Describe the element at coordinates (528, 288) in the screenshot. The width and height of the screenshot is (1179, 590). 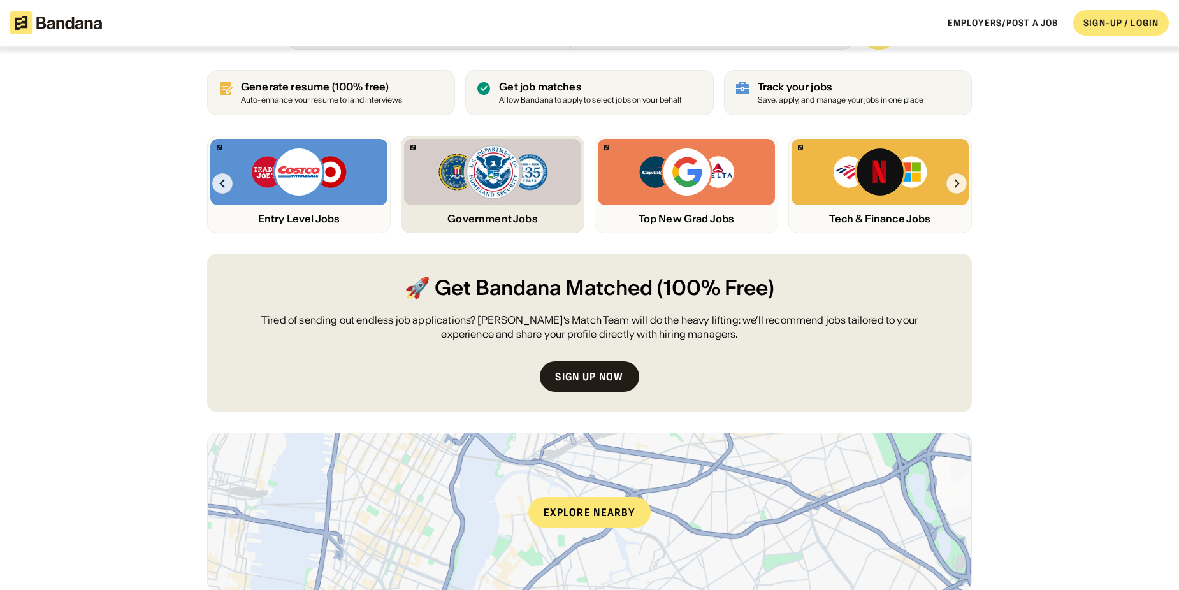
I see `span: 🚀 Get Bandana Matched` at that location.